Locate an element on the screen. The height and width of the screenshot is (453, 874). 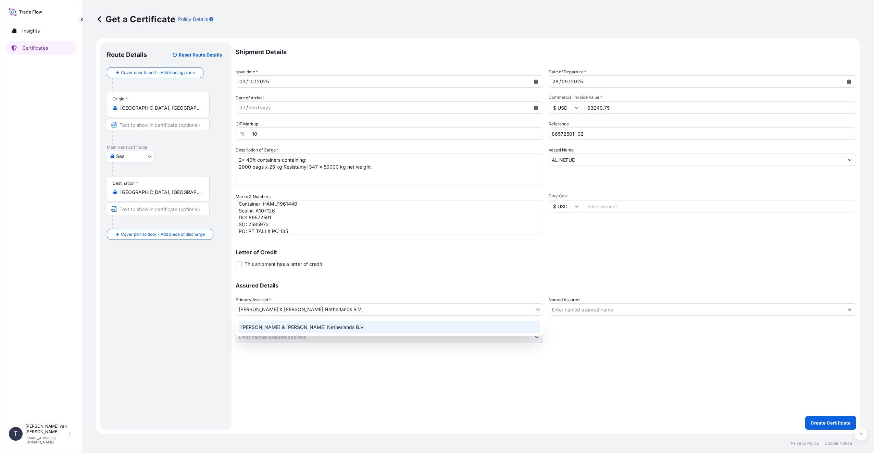
button: Reset Route Details is located at coordinates (197, 55).